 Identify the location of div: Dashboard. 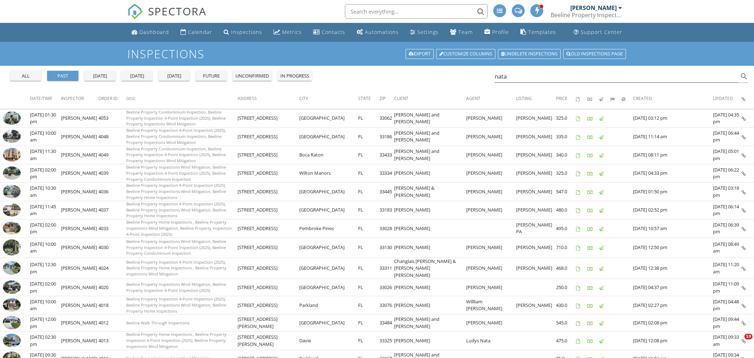
(154, 32).